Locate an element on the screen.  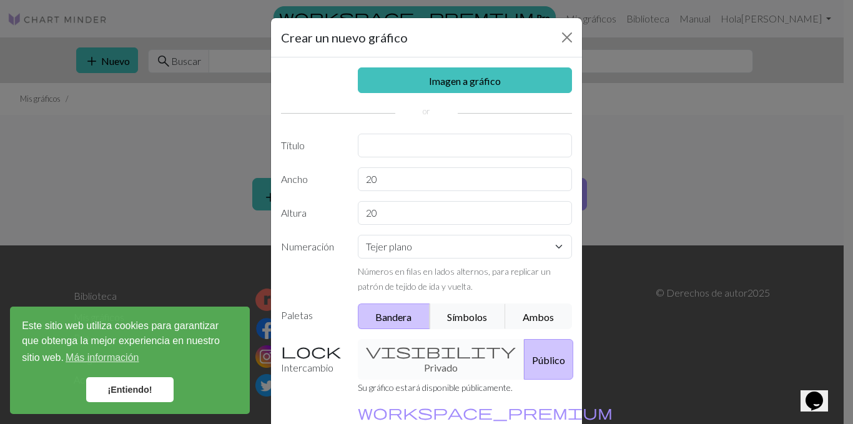
font: ¡Entiendo! is located at coordinates (129, 390).